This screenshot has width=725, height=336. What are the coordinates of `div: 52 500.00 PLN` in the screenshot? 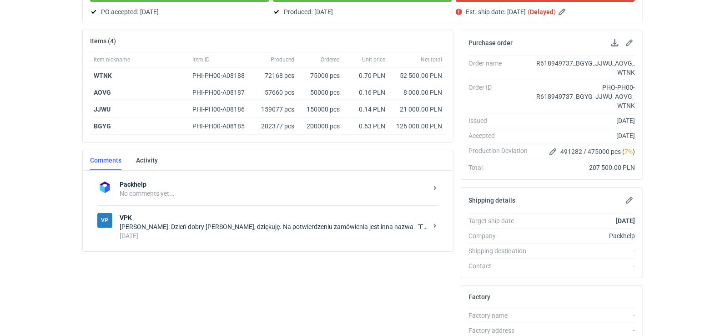 It's located at (417, 75).